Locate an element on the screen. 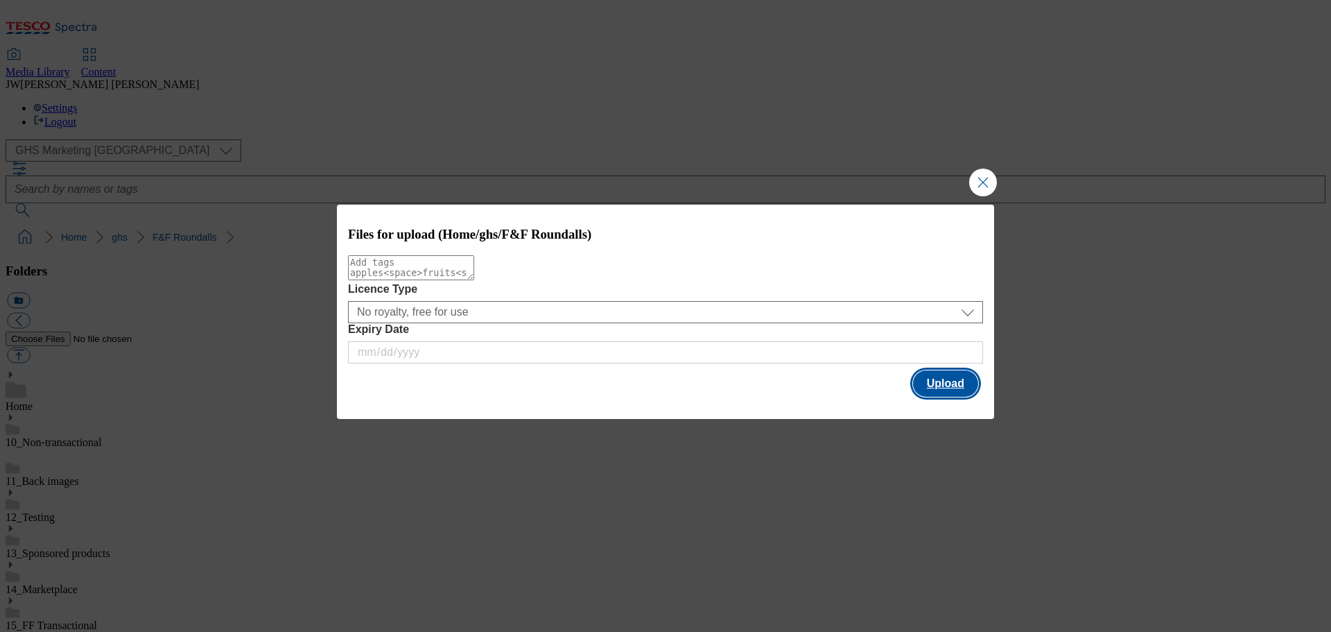 This screenshot has width=1331, height=632. div: Modal is located at coordinates (666, 311).